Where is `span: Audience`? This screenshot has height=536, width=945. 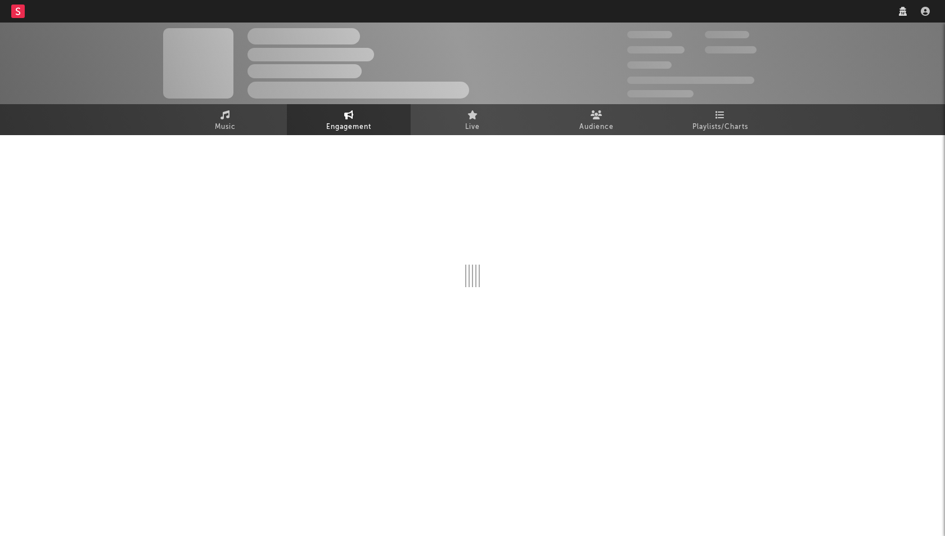 span: Audience is located at coordinates (596, 127).